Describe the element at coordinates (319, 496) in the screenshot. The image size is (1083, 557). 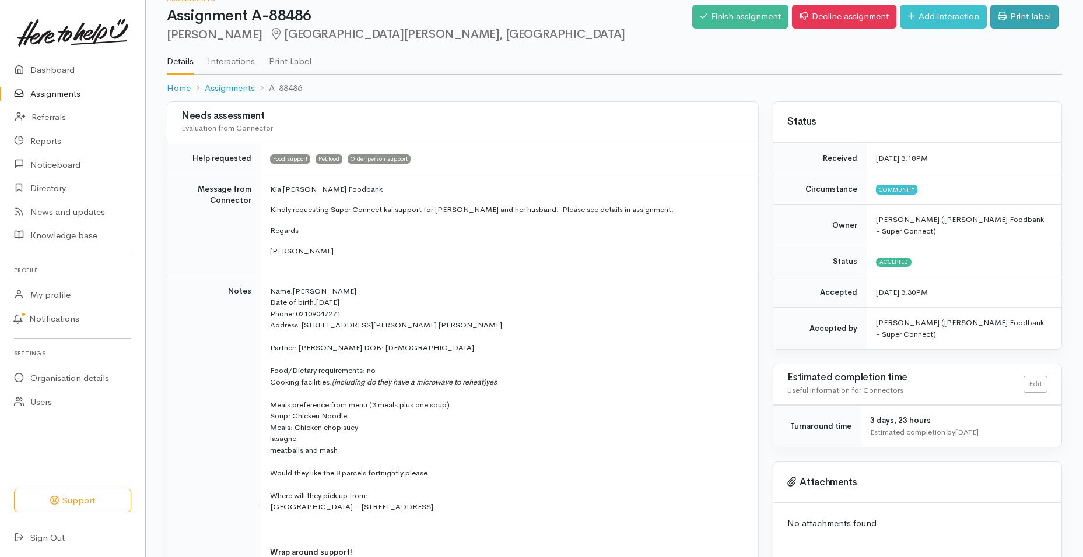
I see `span: Where will they pick up from:` at that location.